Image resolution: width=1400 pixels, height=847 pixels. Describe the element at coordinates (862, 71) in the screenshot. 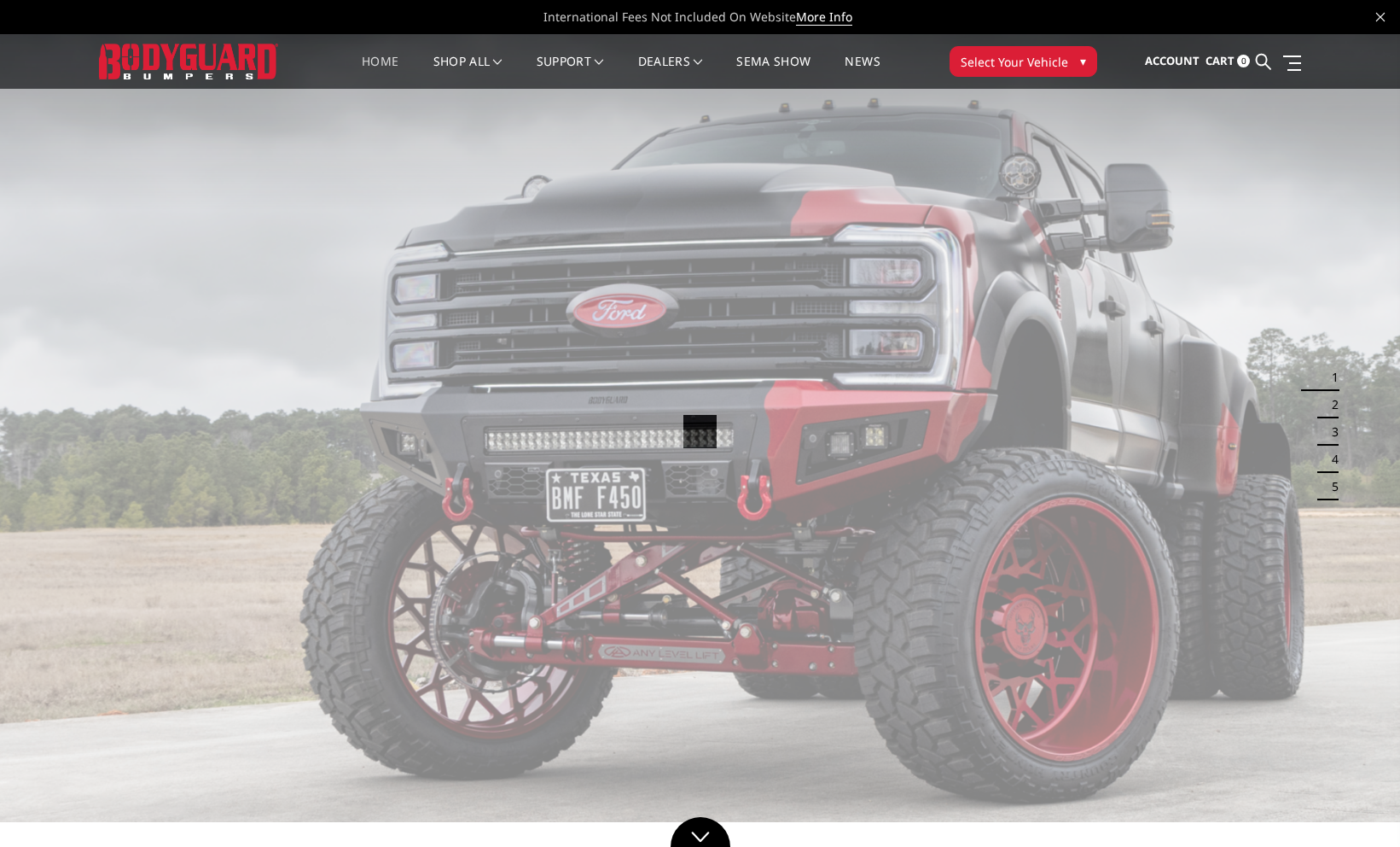

I see `a: News` at that location.